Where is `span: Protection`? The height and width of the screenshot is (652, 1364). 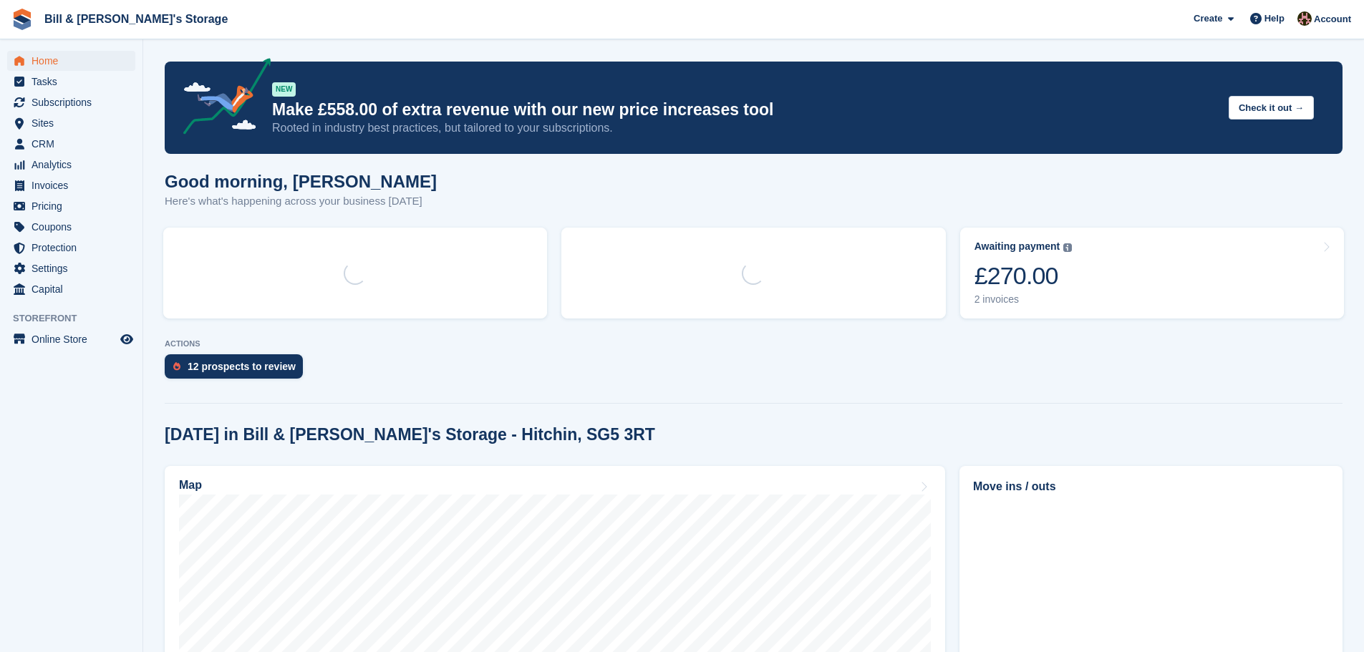
span: Protection is located at coordinates (74, 248).